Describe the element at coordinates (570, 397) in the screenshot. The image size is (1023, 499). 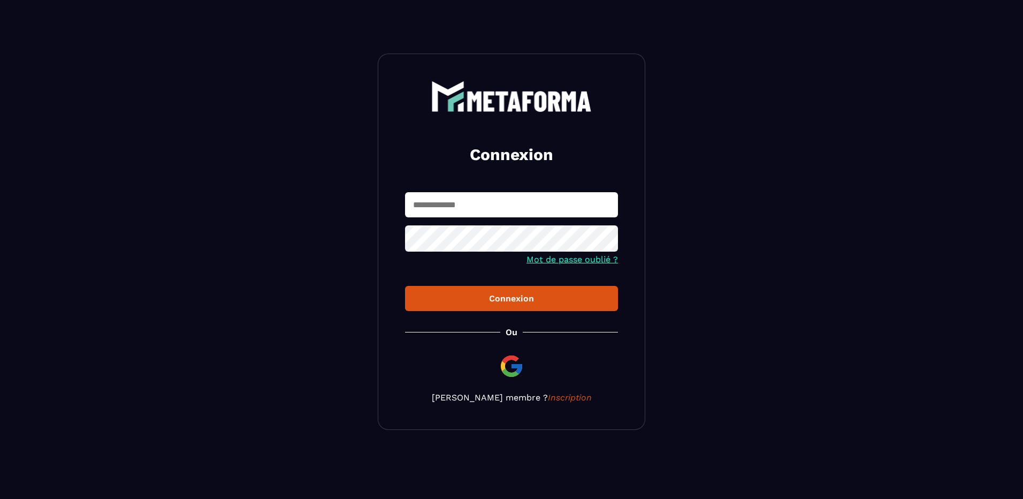
I see `a: Inscription` at that location.